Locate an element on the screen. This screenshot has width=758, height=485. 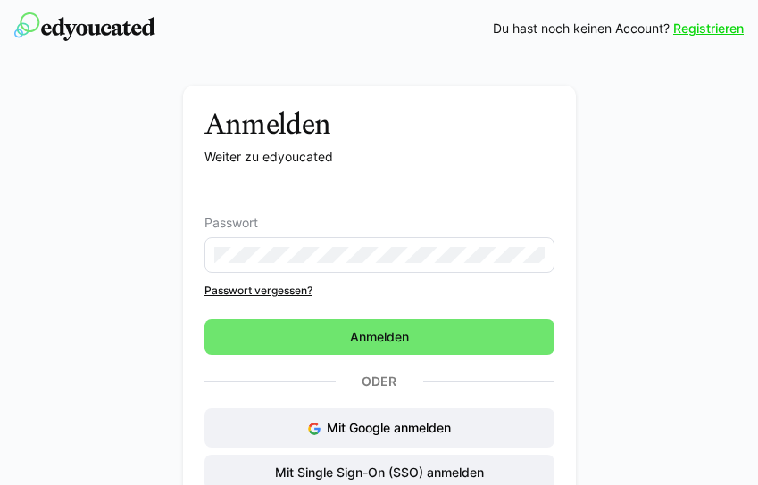
span: Mit Single Sign-On (SSO) anmelden is located at coordinates (379, 473).